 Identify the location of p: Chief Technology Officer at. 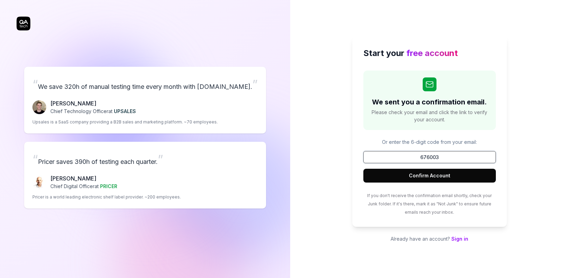
(93, 111).